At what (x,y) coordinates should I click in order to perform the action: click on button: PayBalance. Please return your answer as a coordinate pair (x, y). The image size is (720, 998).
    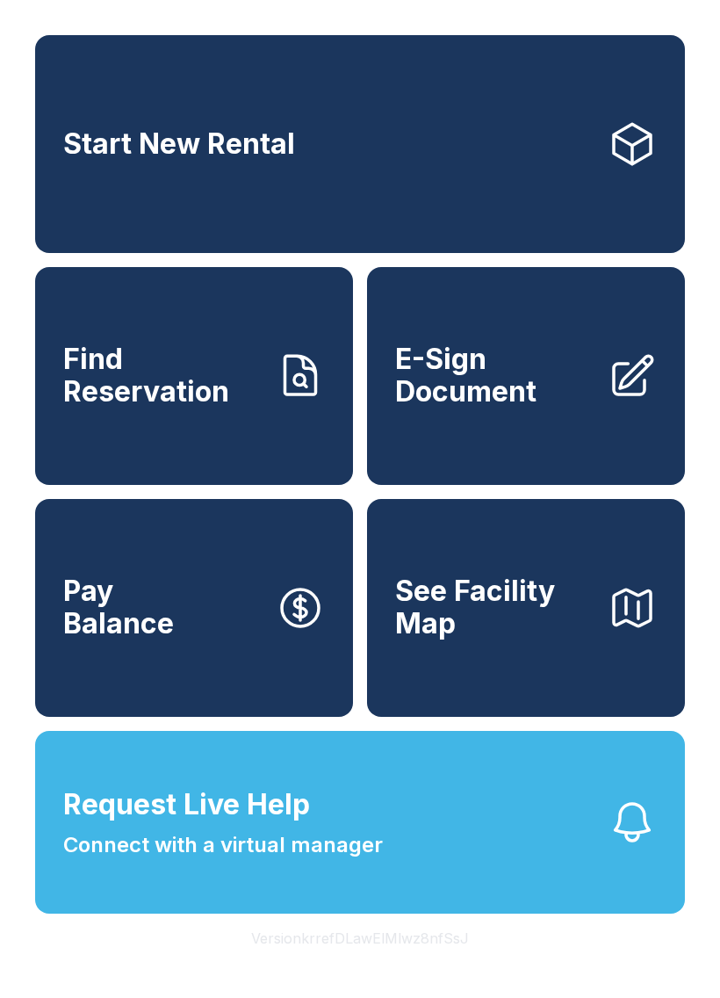
    Looking at the image, I should click on (194, 608).